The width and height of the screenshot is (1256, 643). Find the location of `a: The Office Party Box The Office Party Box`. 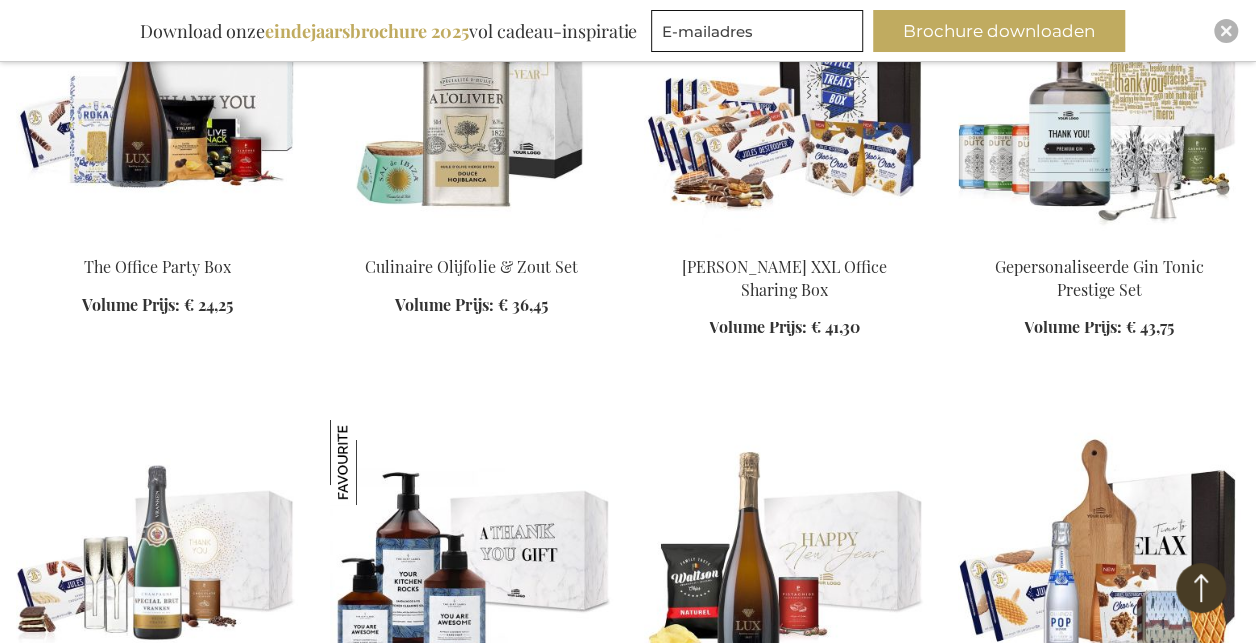

a: The Office Party Box The Office Party Box is located at coordinates (157, 240).